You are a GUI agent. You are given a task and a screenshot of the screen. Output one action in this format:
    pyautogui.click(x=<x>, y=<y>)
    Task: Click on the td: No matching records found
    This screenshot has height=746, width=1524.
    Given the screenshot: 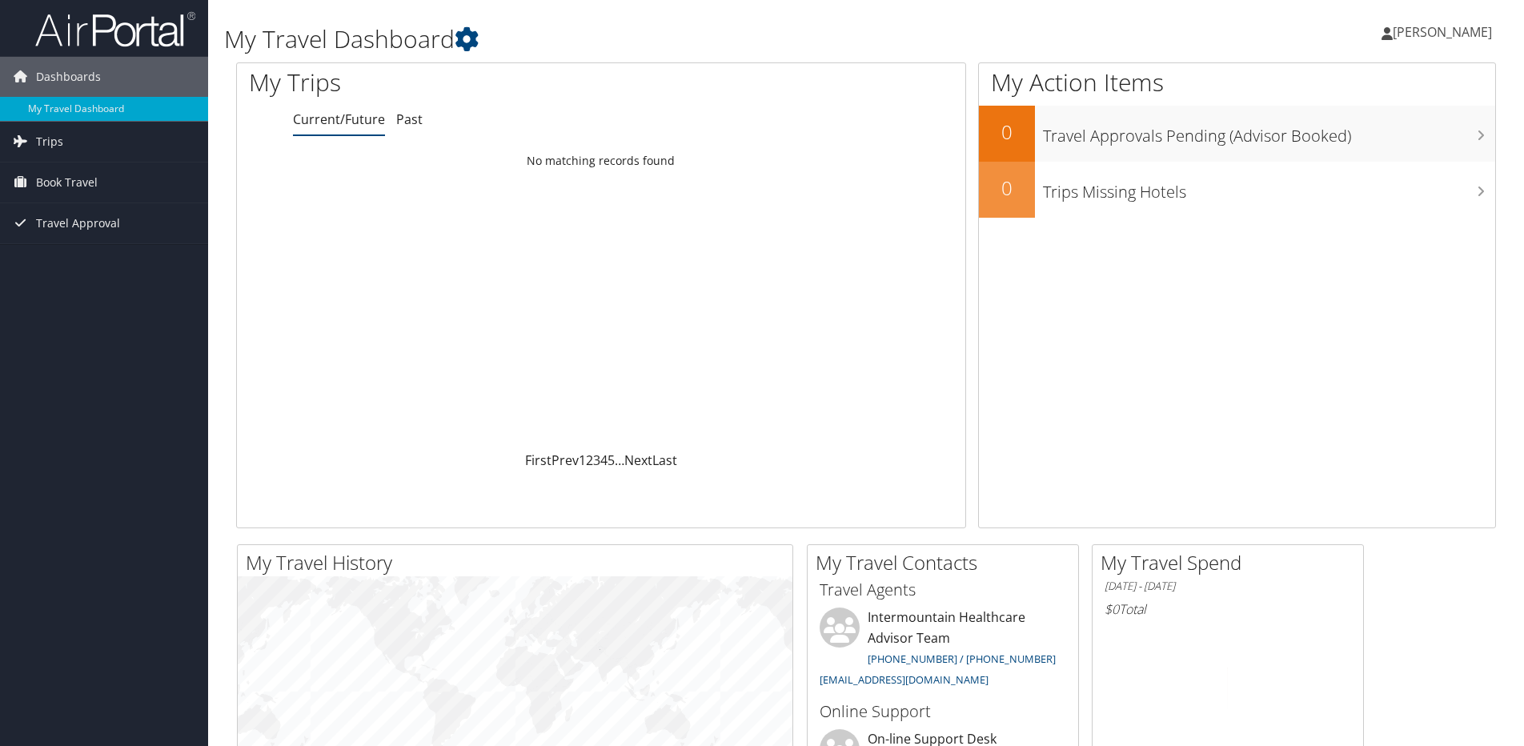 What is the action you would take?
    pyautogui.click(x=601, y=161)
    